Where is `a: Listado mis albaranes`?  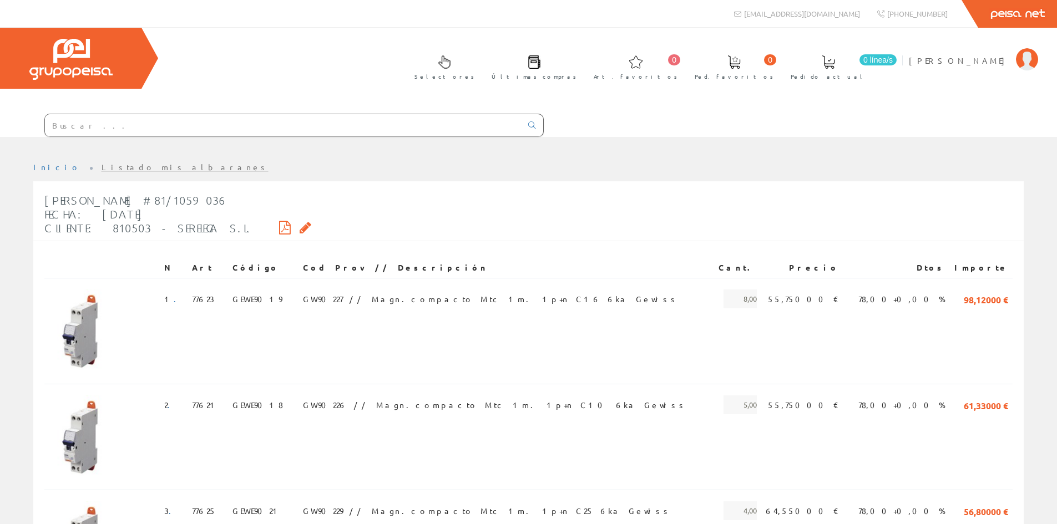
a: Listado mis albaranes is located at coordinates (185, 167).